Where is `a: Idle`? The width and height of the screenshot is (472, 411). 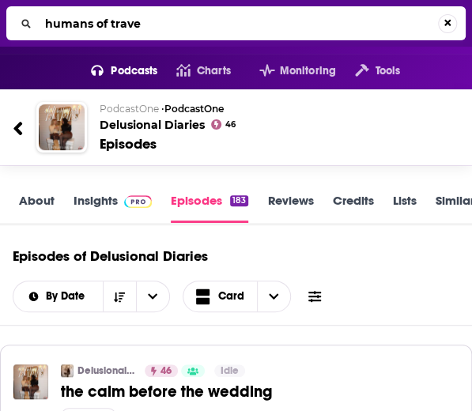 a: Idle is located at coordinates (229, 371).